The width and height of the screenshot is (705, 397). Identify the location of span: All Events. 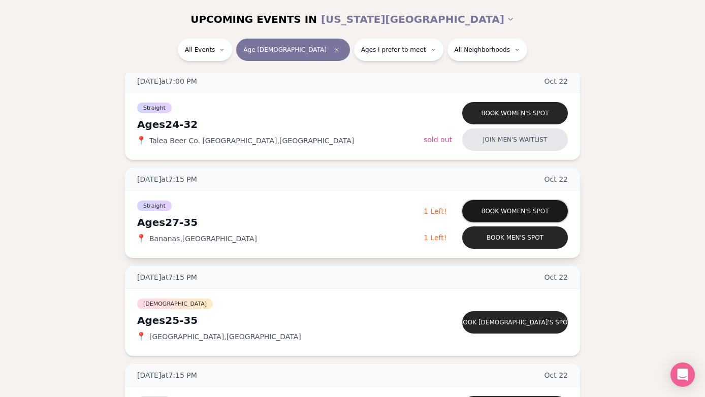
(200, 50).